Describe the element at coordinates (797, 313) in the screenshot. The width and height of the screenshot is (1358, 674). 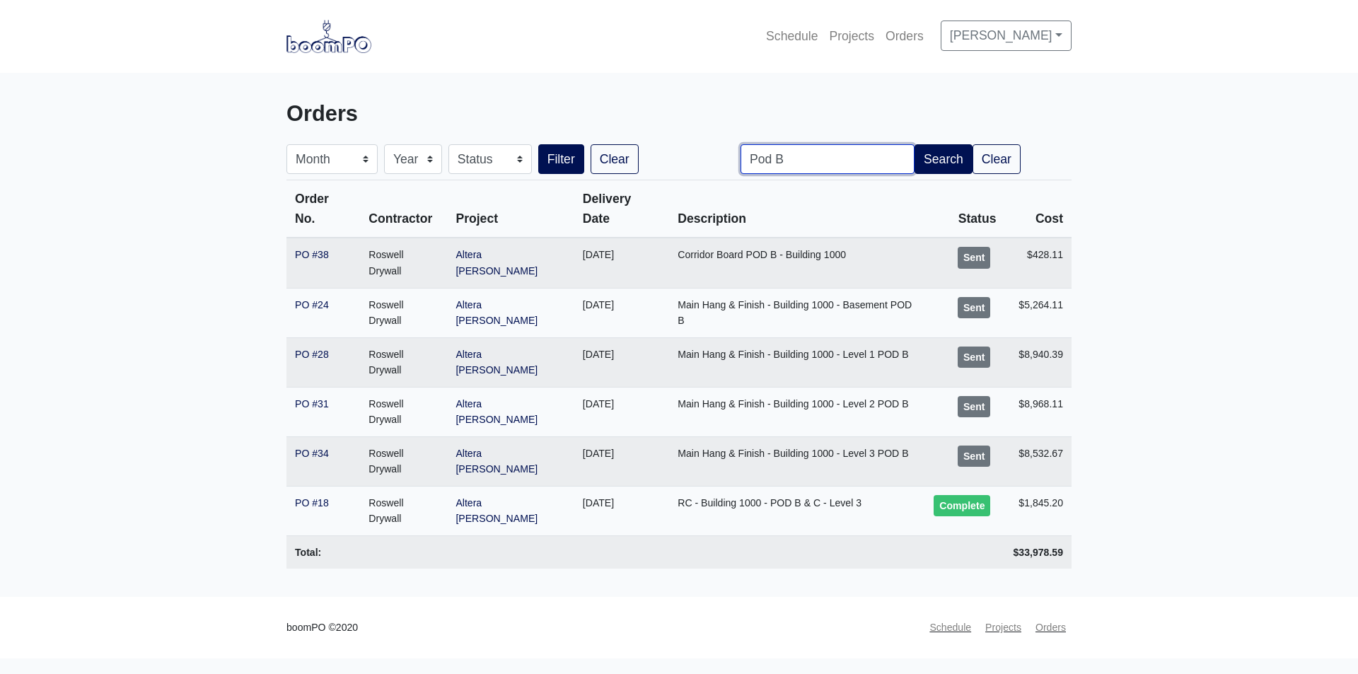
I see `td: Main Hang & Finish - Building 1000 - Basement POD B` at that location.